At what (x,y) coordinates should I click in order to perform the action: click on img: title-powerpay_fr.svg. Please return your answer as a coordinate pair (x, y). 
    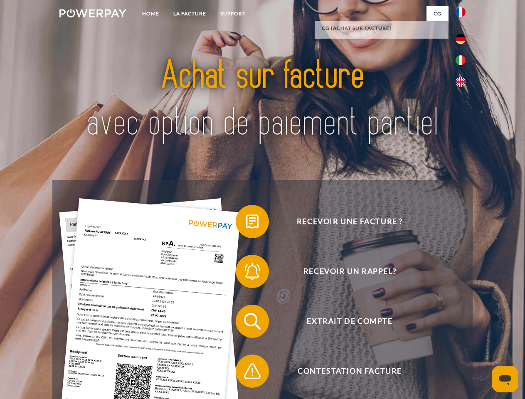
    Looking at the image, I should click on (262, 99).